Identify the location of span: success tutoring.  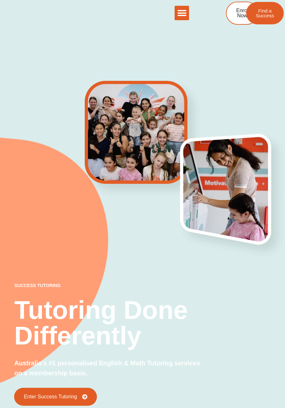
(37, 286).